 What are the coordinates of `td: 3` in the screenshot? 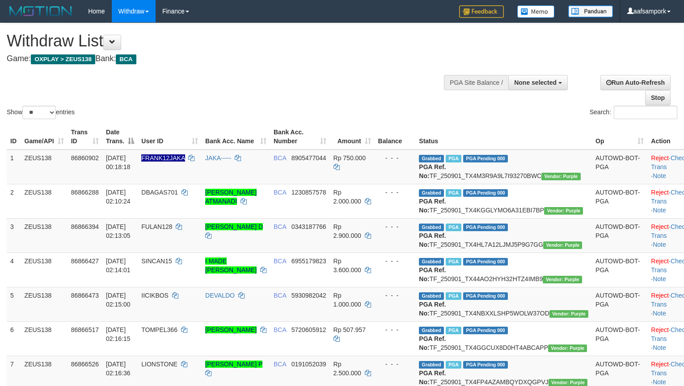 It's located at (14, 235).